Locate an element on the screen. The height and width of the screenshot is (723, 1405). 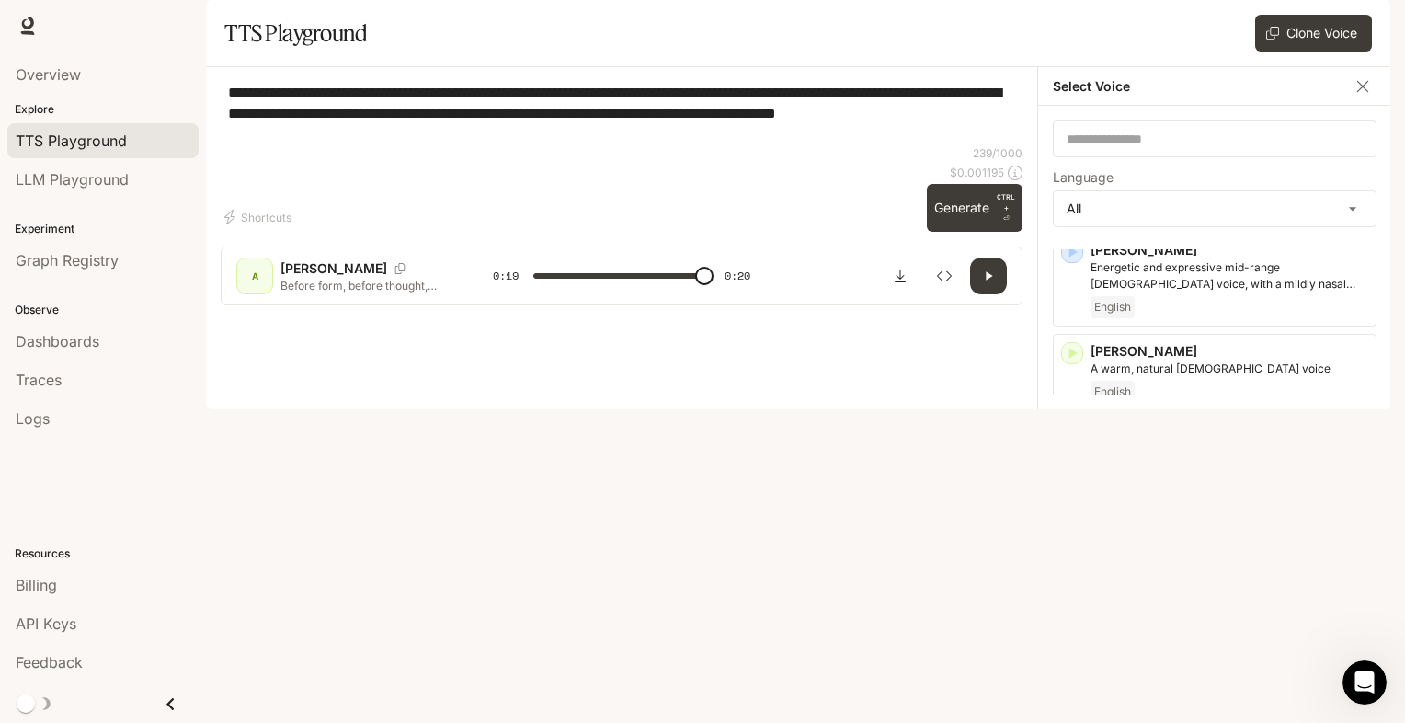
p: Energetic and expressive mid-range male voice, with a mildly nasal quality is located at coordinates (1229, 276).